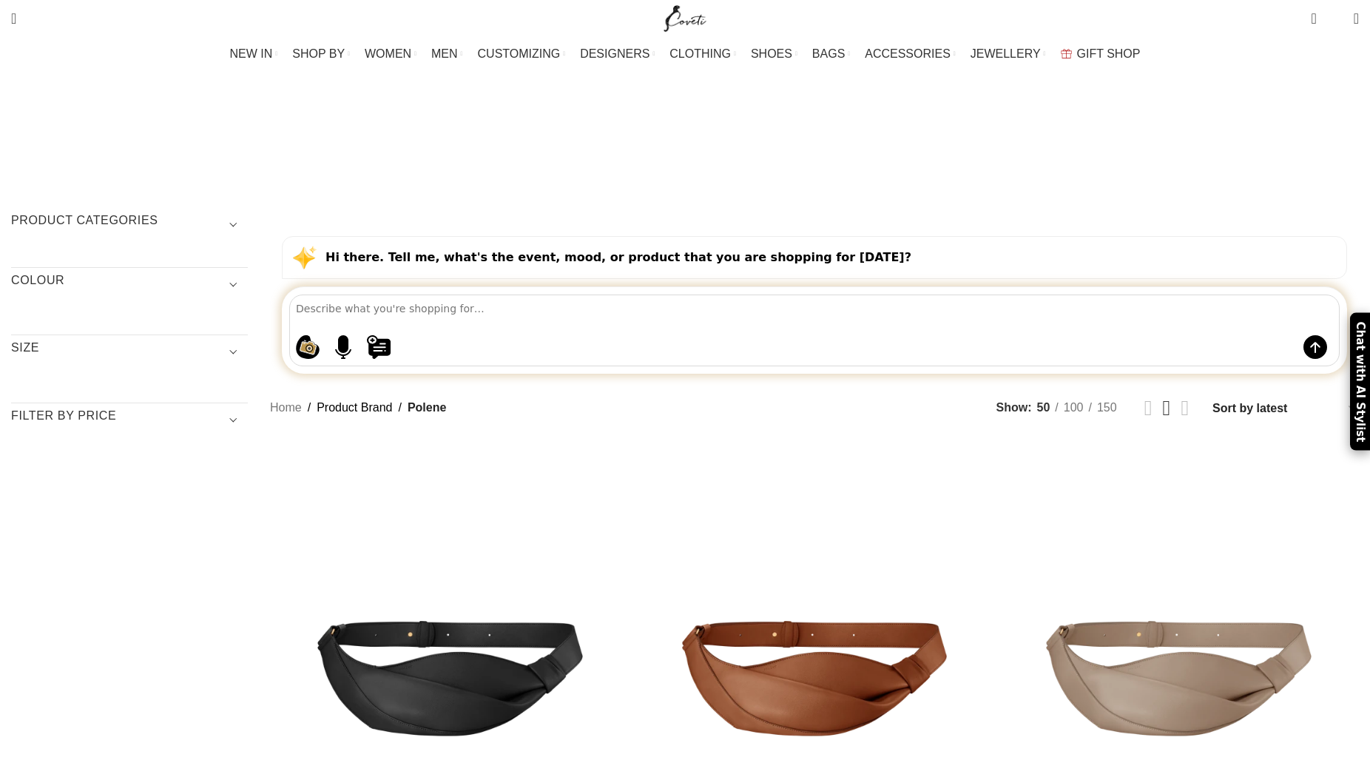  Describe the element at coordinates (615, 53) in the screenshot. I see `span: DESIGNERS` at that location.